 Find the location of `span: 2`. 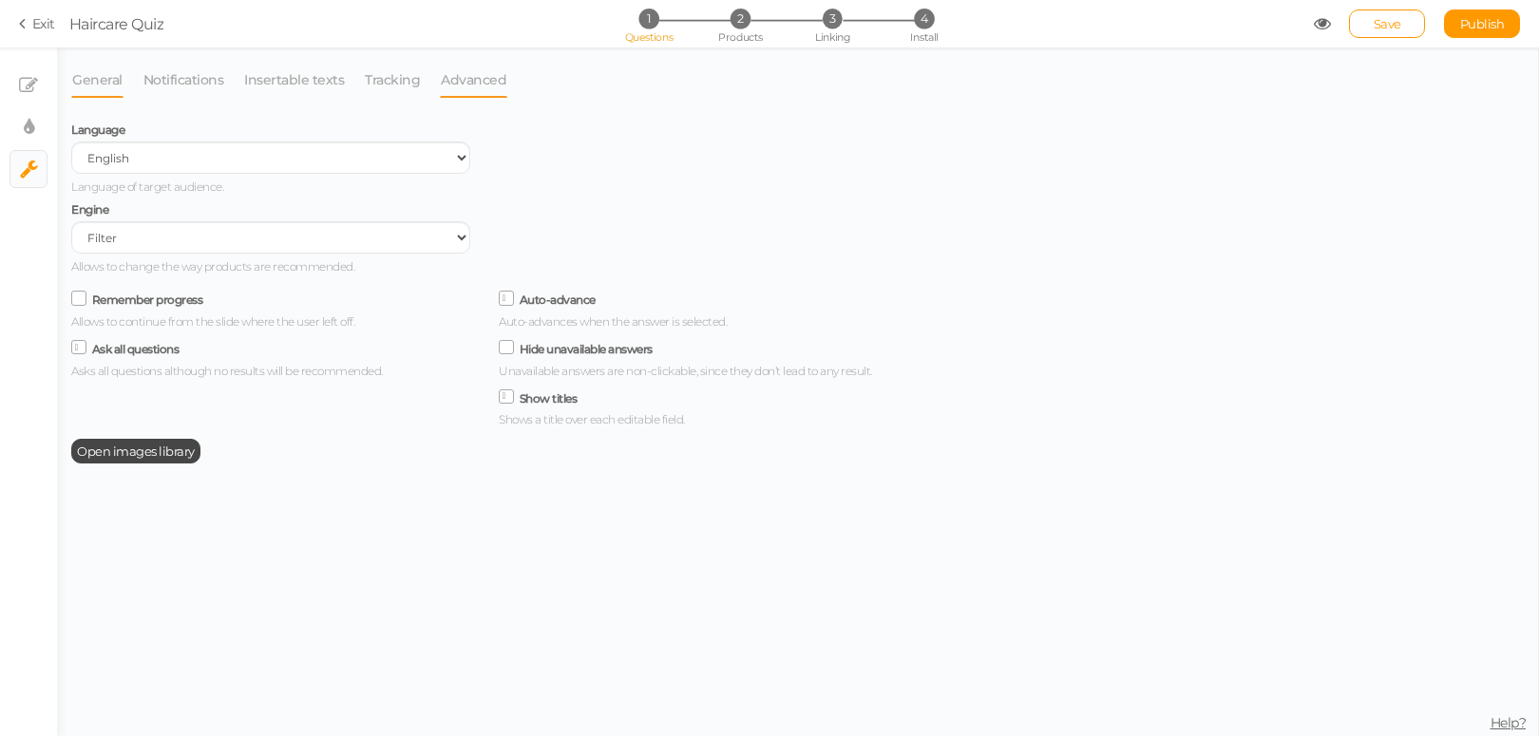

span: 2 is located at coordinates (740, 18).